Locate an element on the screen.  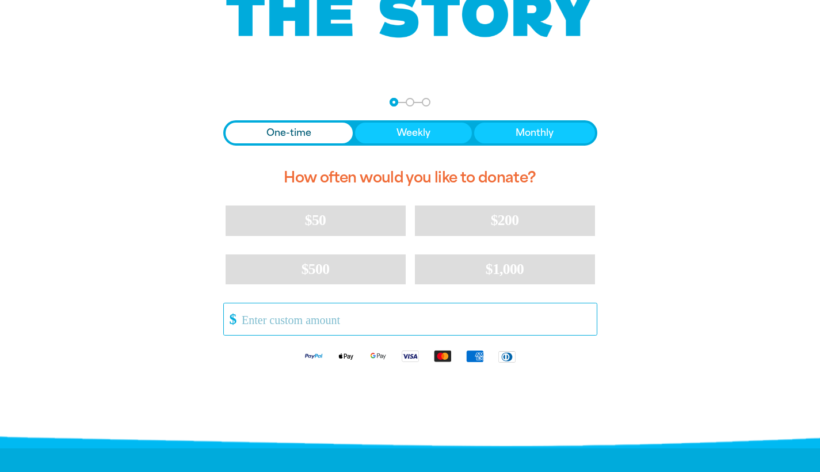
div: Available payment methods is located at coordinates (410, 356).